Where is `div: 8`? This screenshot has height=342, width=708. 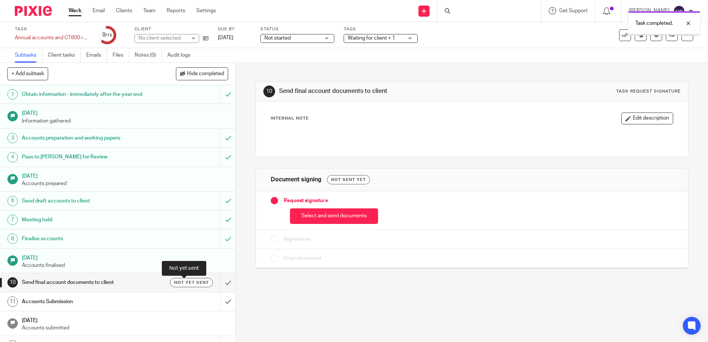 div: 8 is located at coordinates (13, 239).